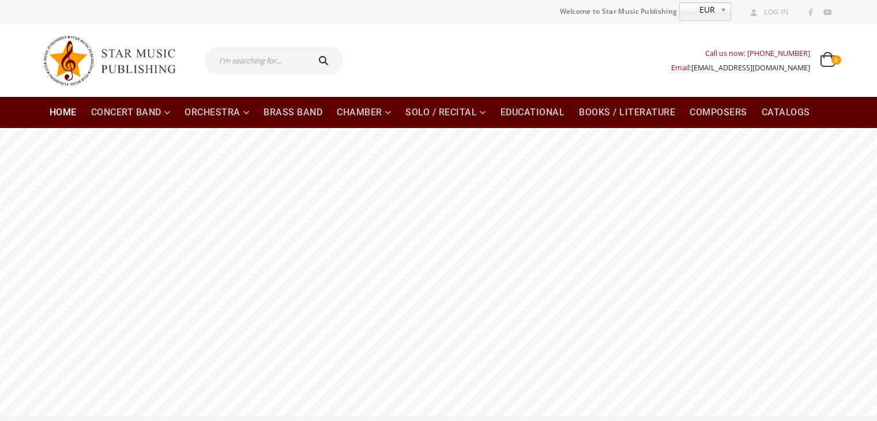  I want to click on a: Facebook, so click(811, 13).